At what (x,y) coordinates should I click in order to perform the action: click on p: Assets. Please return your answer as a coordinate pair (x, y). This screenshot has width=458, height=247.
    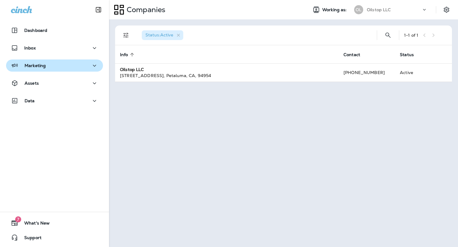
    Looking at the image, I should click on (32, 83).